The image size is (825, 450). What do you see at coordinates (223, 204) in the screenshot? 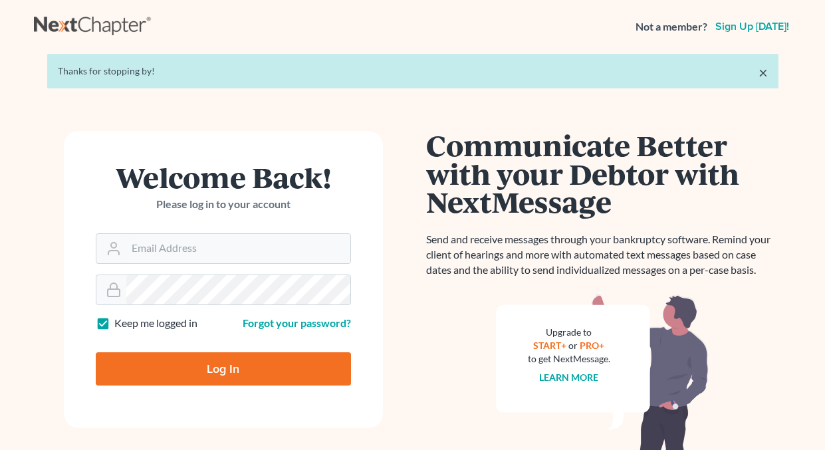
I see `p: Please log in to your account` at bounding box center [223, 204].